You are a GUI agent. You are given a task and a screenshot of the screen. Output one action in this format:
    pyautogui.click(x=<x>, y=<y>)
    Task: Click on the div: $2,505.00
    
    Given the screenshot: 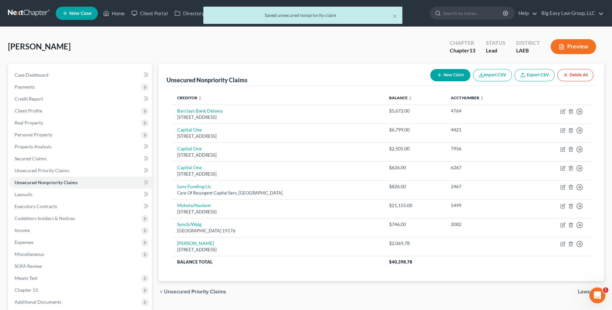 What is the action you would take?
    pyautogui.click(x=415, y=149)
    